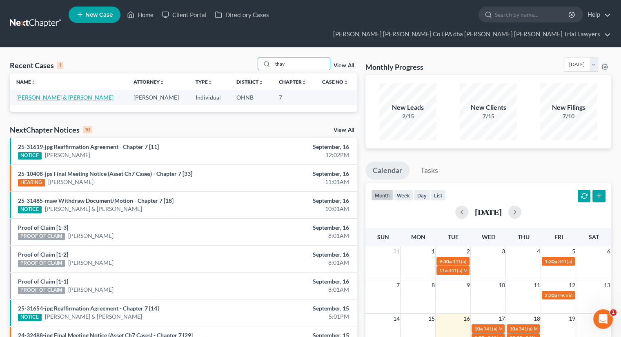 The height and width of the screenshot is (337, 621). Describe the element at coordinates (466, 319) in the screenshot. I see `span: 16` at that location.